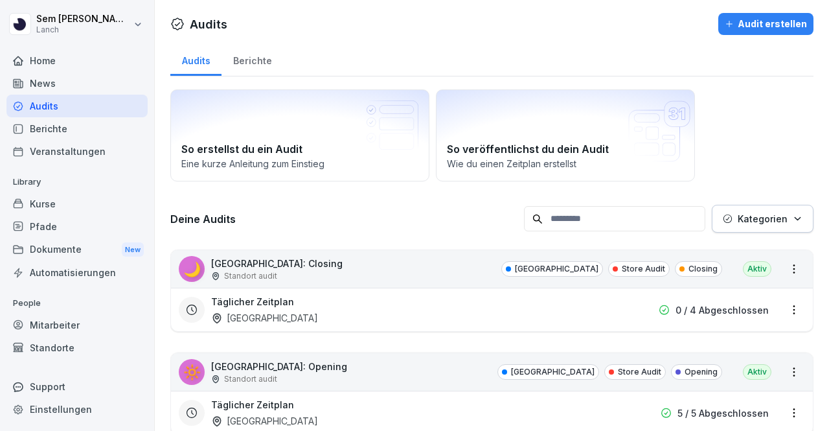  What do you see at coordinates (77, 347) in the screenshot?
I see `div: Standorte` at bounding box center [77, 347].